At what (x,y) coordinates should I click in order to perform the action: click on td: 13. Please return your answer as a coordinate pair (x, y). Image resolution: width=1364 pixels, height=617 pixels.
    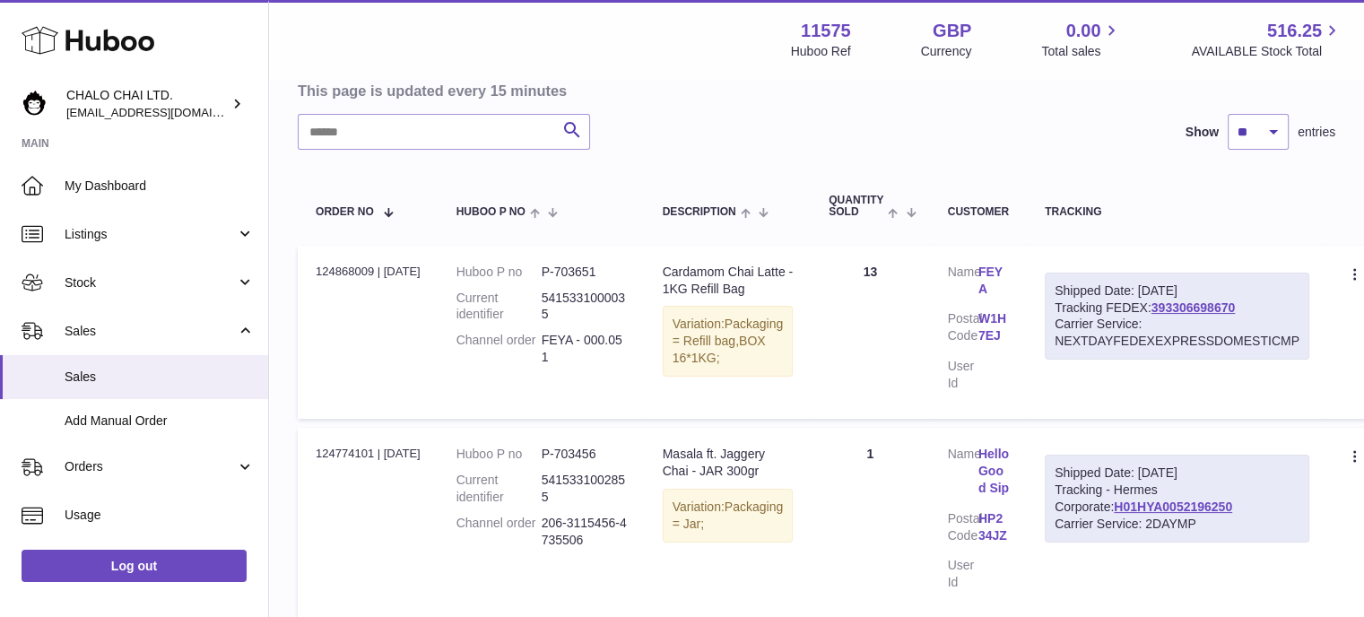
    Looking at the image, I should click on (870, 332).